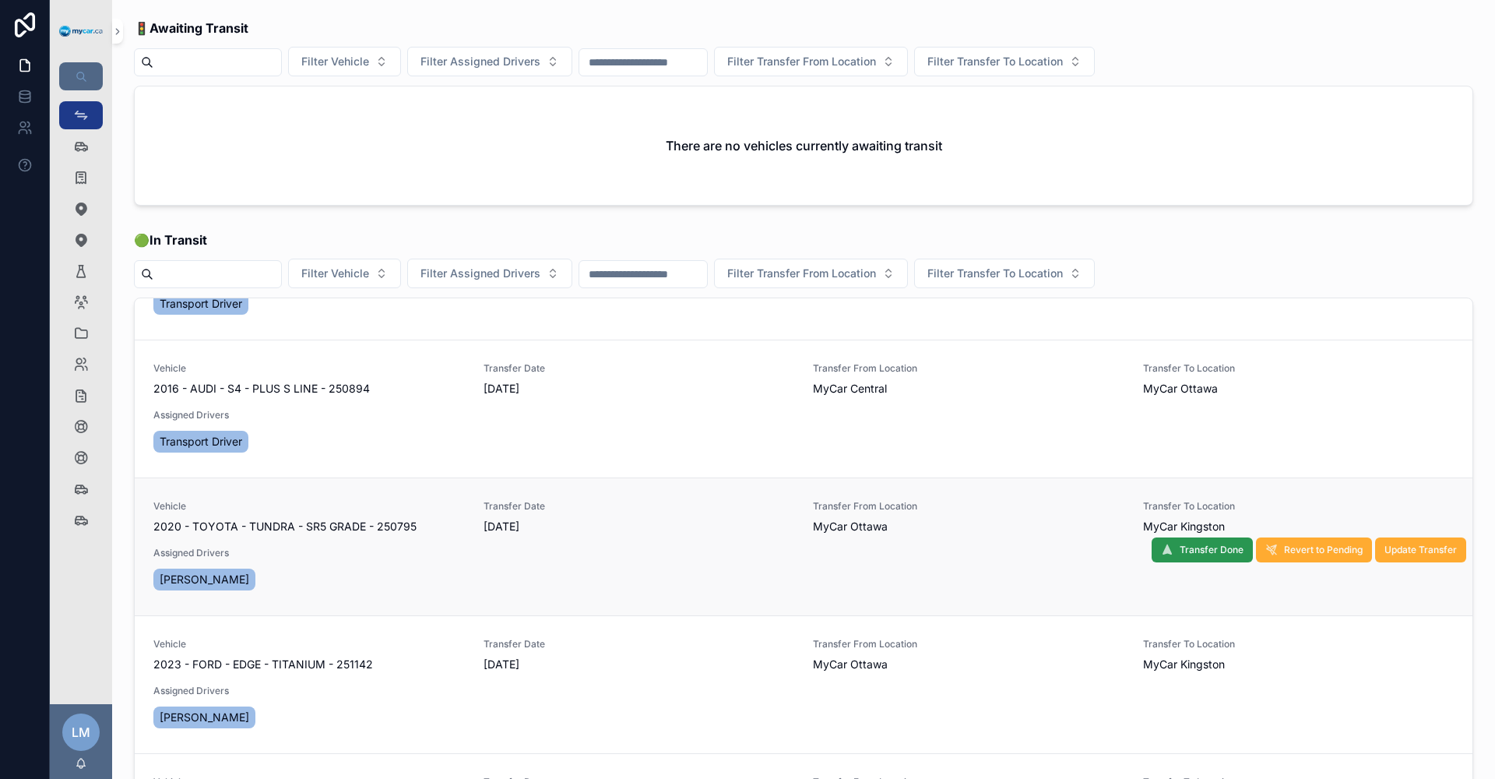 This screenshot has height=779, width=1495. What do you see at coordinates (804, 146) in the screenshot?
I see `h2: There are no vehicles currently awaiting transit` at bounding box center [804, 146].